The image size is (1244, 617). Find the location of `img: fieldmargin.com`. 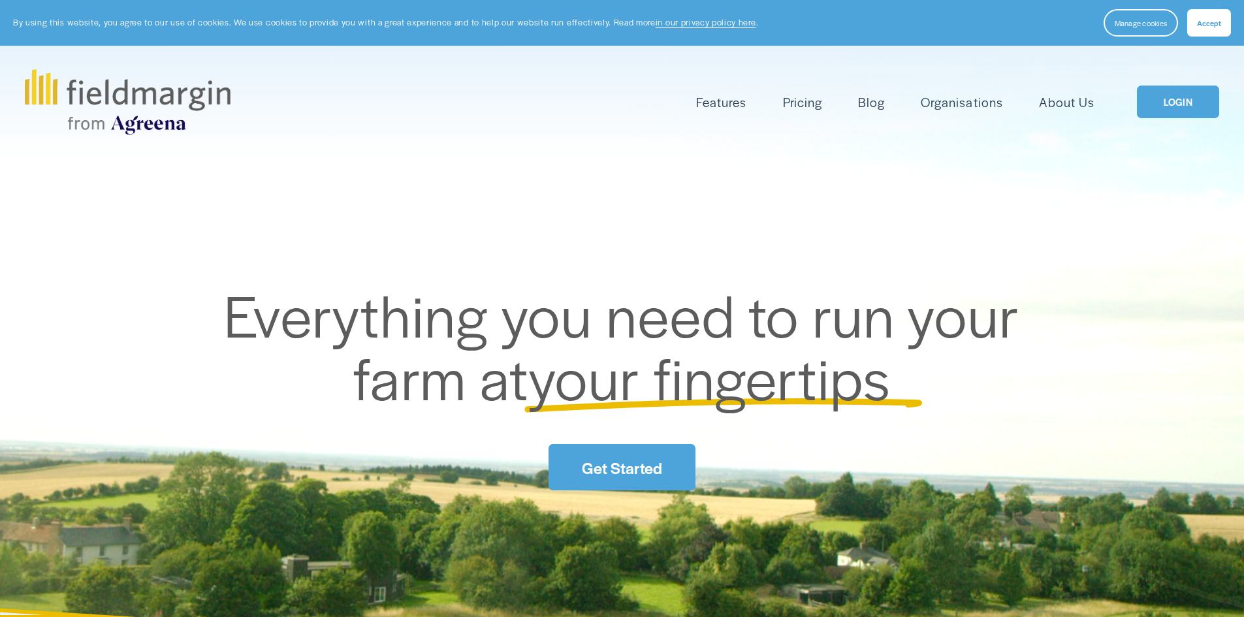

img: fieldmargin.com is located at coordinates (127, 102).